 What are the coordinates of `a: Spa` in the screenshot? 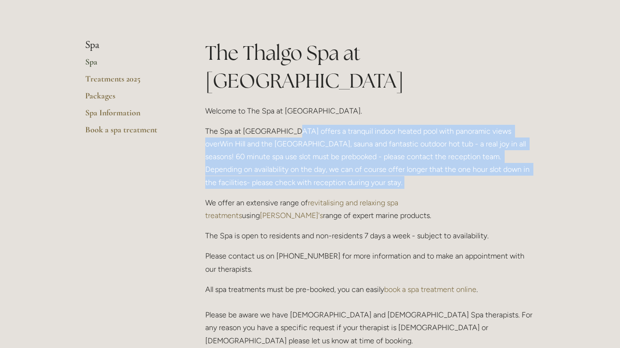 It's located at (130, 65).